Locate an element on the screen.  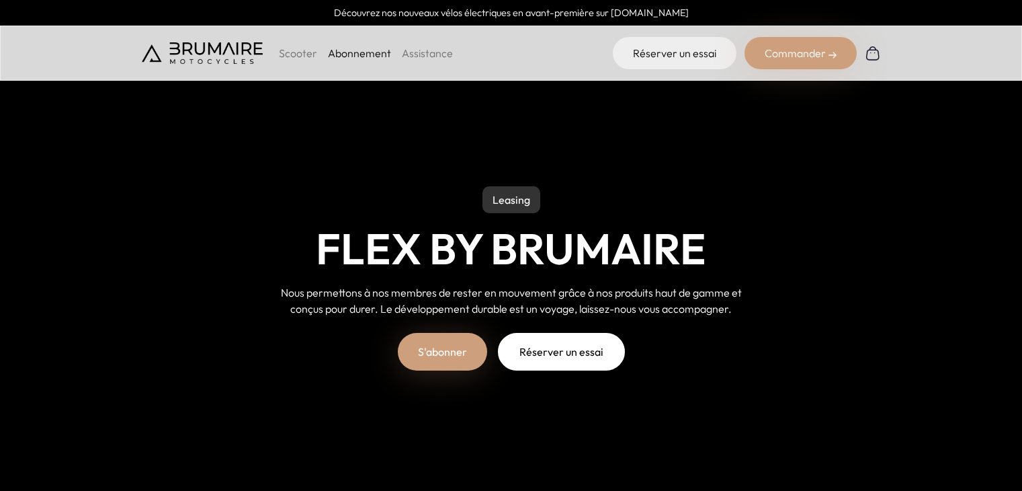
div: Commander is located at coordinates (800, 53).